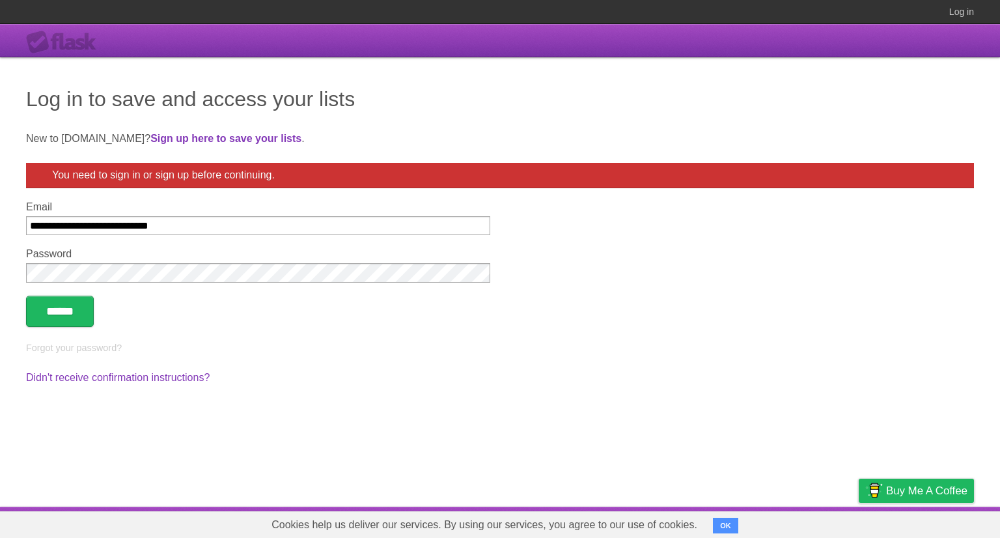  I want to click on h1: Log in to save and access your lists, so click(500, 99).